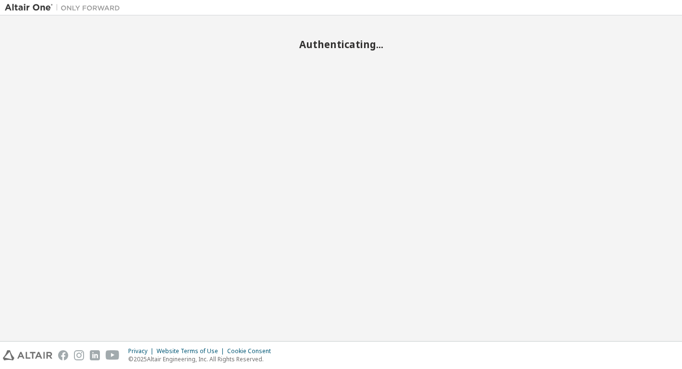 Image resolution: width=682 pixels, height=369 pixels. I want to click on img: altair_logo.svg, so click(27, 355).